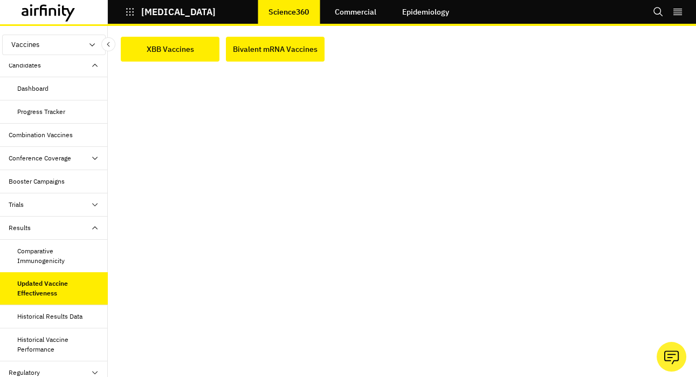  What do you see at coordinates (16, 204) in the screenshot?
I see `div: Trials` at bounding box center [16, 204].